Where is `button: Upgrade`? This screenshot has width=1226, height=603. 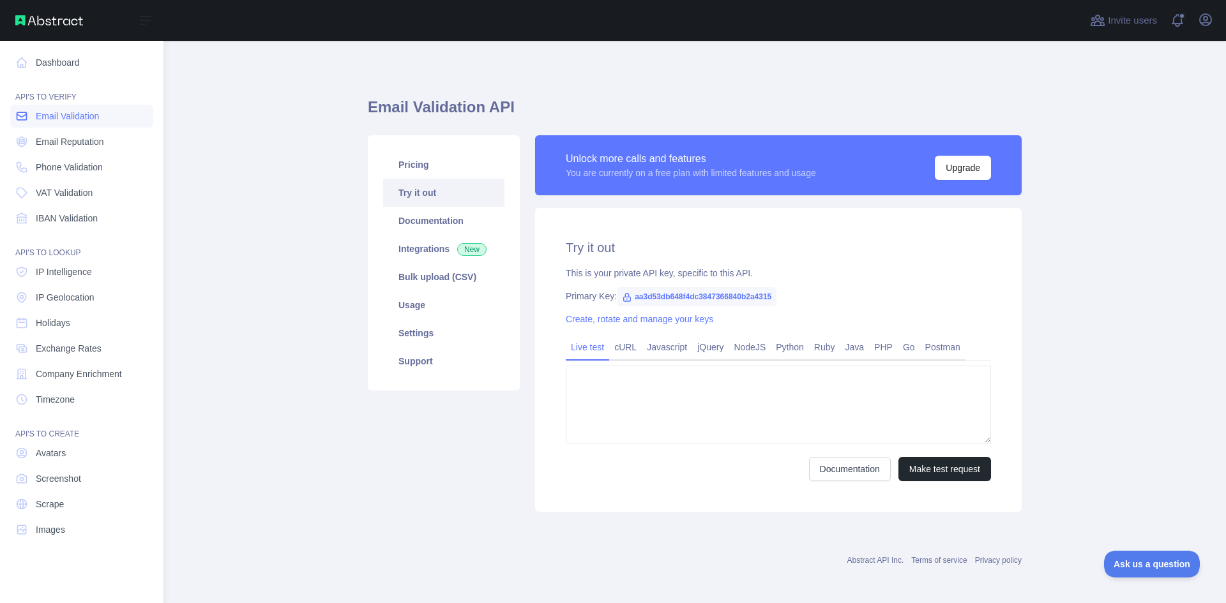
button: Upgrade is located at coordinates (963, 168).